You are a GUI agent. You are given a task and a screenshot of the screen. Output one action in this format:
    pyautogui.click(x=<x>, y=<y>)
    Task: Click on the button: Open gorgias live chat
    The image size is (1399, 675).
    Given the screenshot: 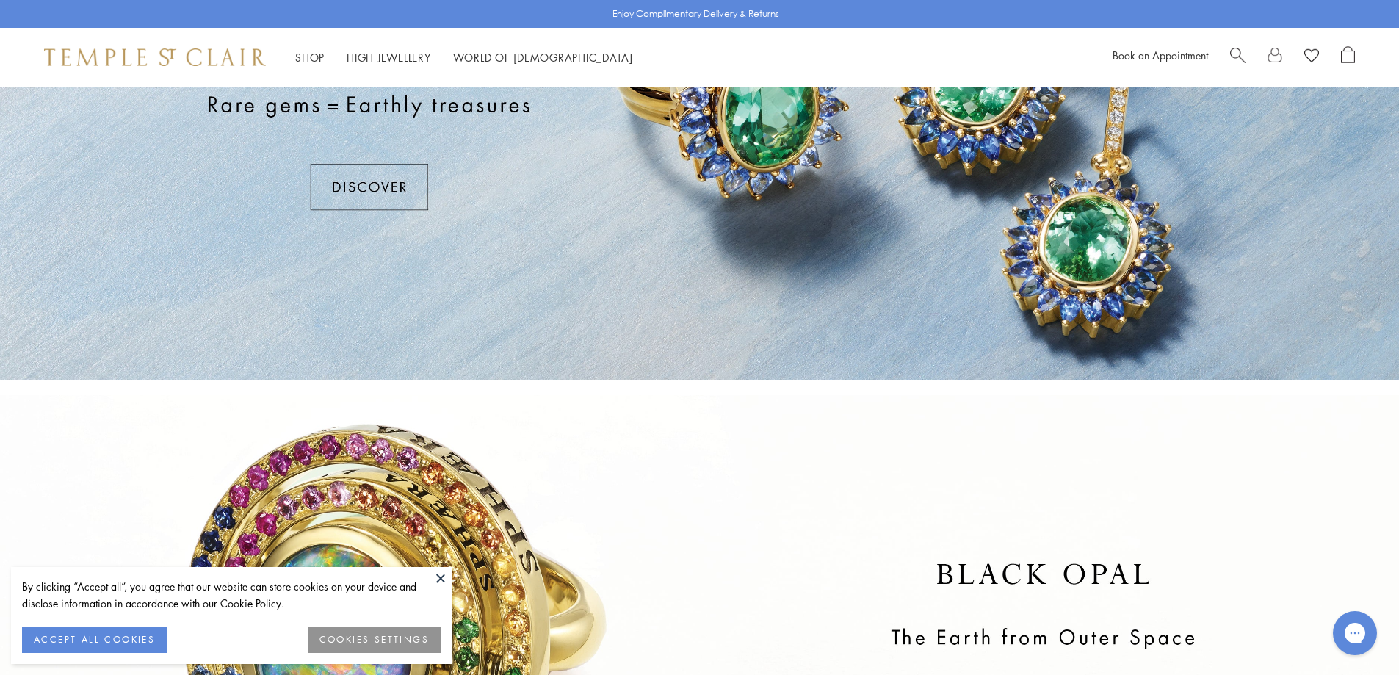 What is the action you would take?
    pyautogui.click(x=29, y=27)
    